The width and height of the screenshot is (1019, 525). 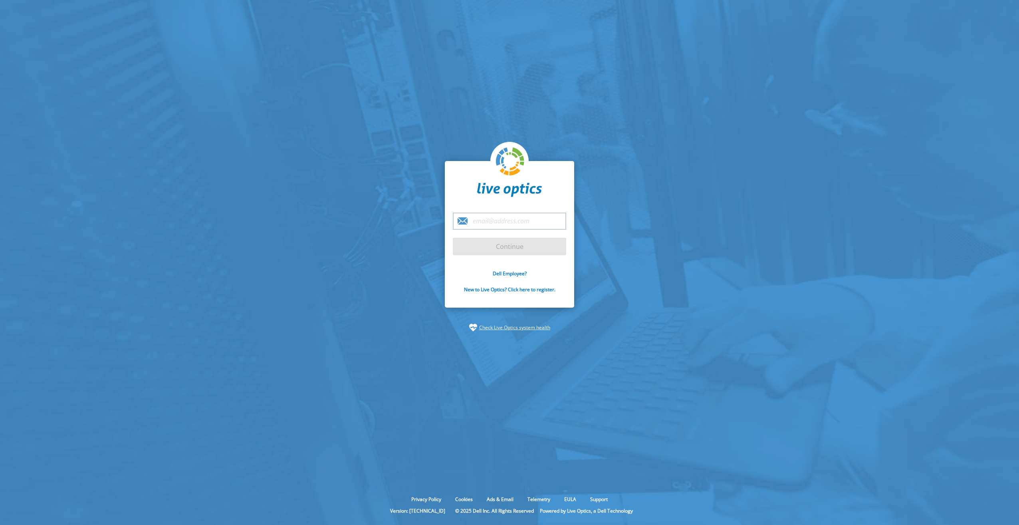 I want to click on a: Support, so click(x=599, y=499).